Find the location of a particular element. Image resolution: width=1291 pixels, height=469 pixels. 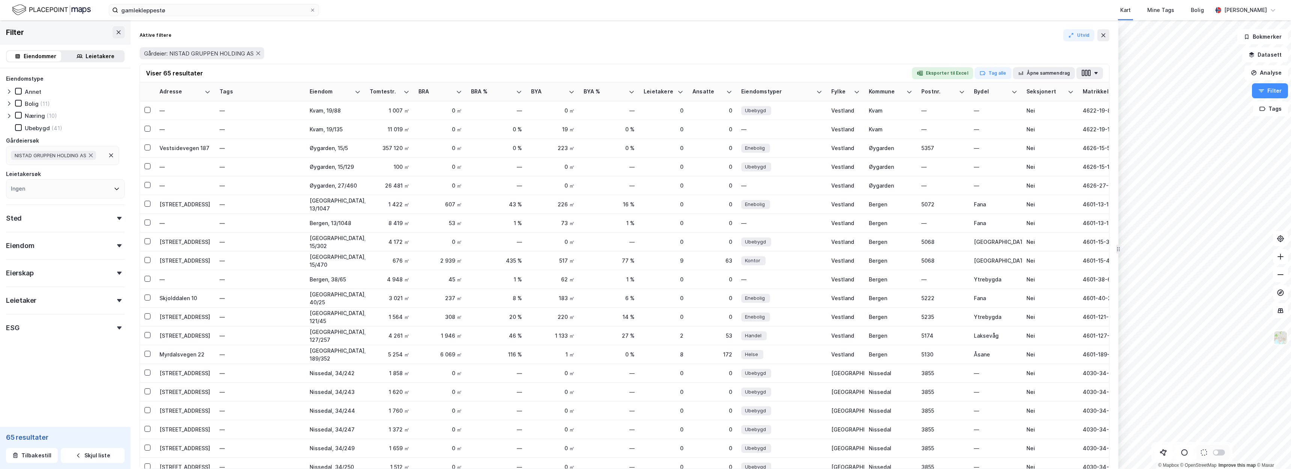

div: 2 939 ㎡ is located at coordinates (440, 260).